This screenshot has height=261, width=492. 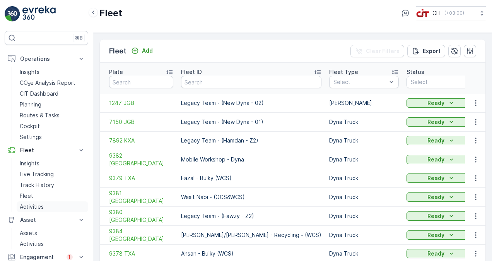 What do you see at coordinates (46, 59) in the screenshot?
I see `p: Operations` at bounding box center [46, 59].